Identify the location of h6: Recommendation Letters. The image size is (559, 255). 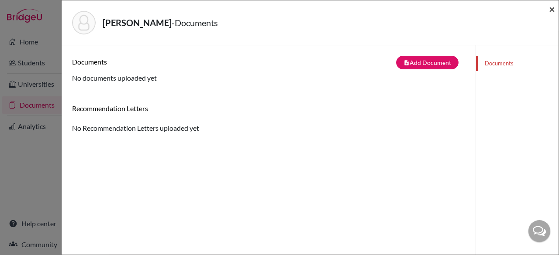
(269, 108).